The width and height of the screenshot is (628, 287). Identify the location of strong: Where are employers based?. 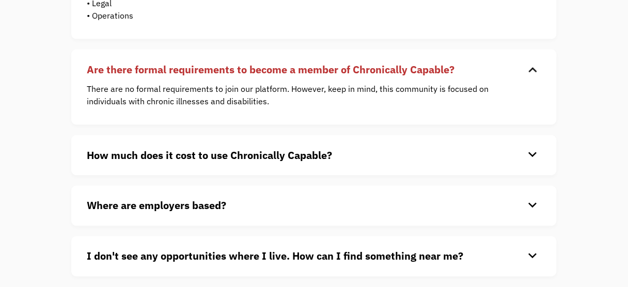
(156, 205).